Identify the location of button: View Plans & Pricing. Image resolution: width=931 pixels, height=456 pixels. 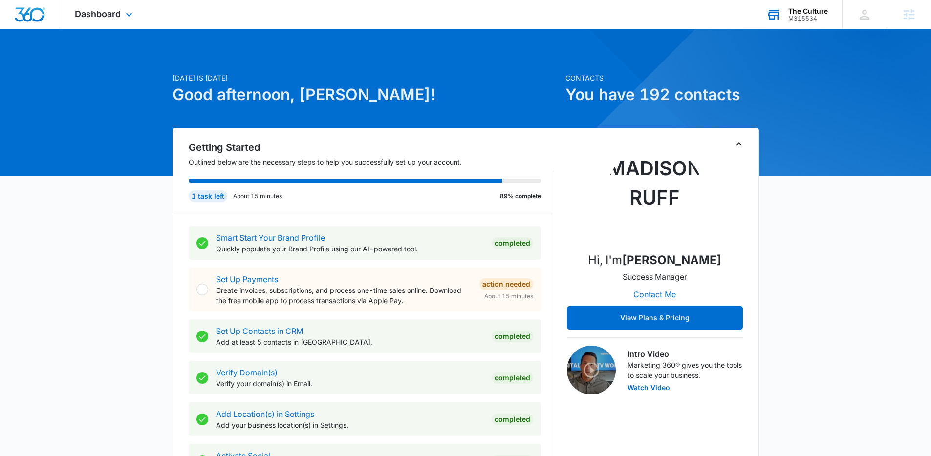
(655, 318).